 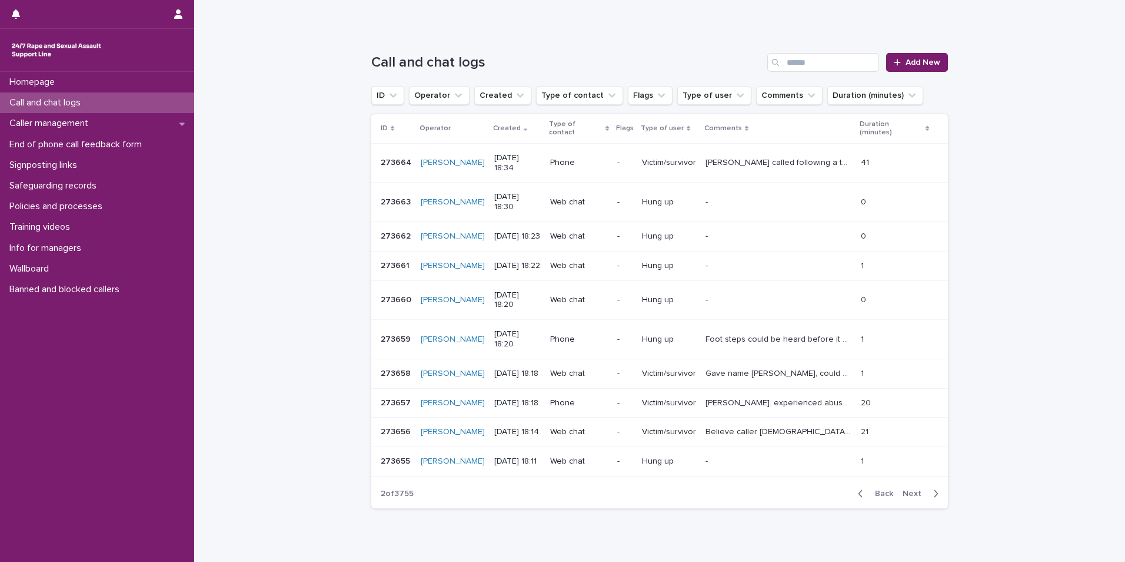 What do you see at coordinates (567, 62) in the screenshot?
I see `h1: Call and chat logs` at bounding box center [567, 62].